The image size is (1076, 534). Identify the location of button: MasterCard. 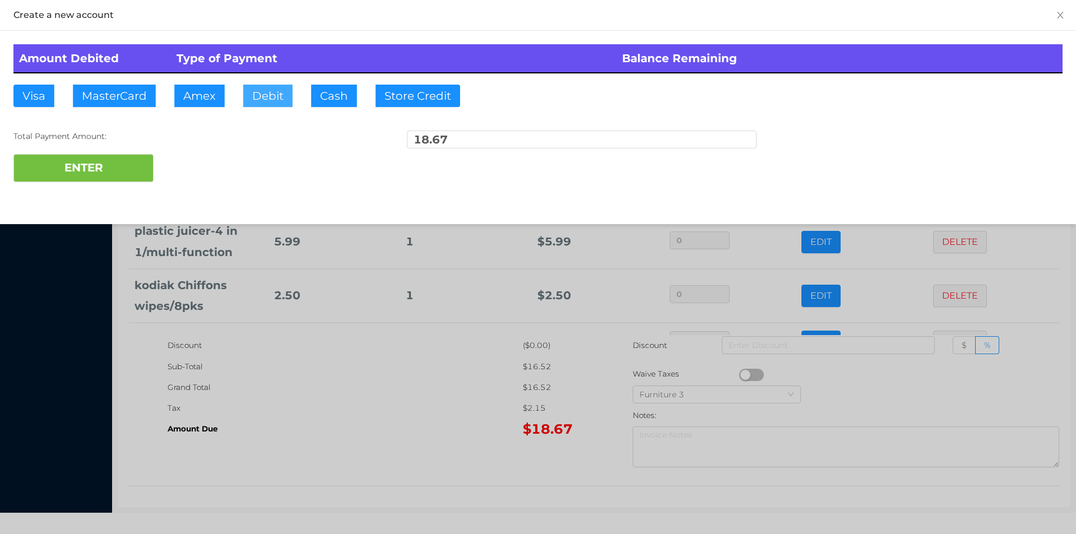
(114, 96).